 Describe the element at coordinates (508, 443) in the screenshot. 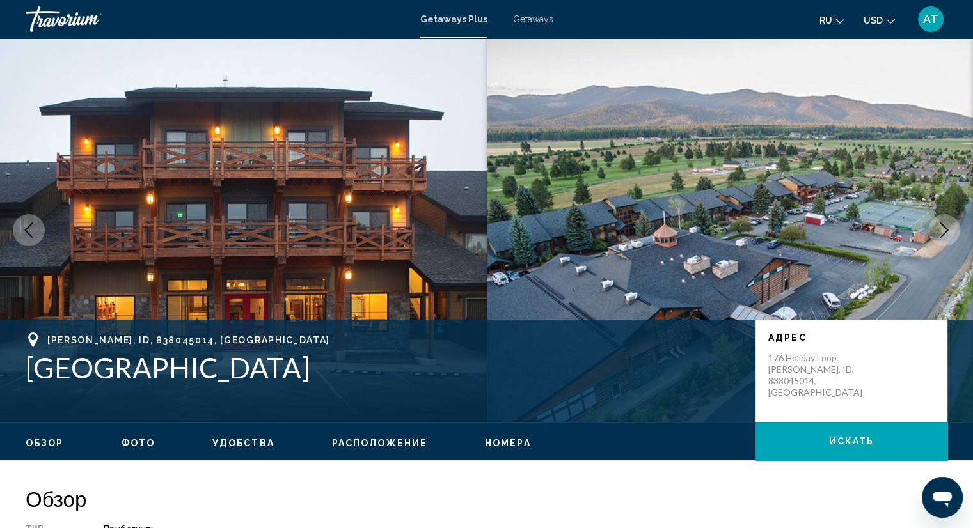

I see `span: Номера` at that location.